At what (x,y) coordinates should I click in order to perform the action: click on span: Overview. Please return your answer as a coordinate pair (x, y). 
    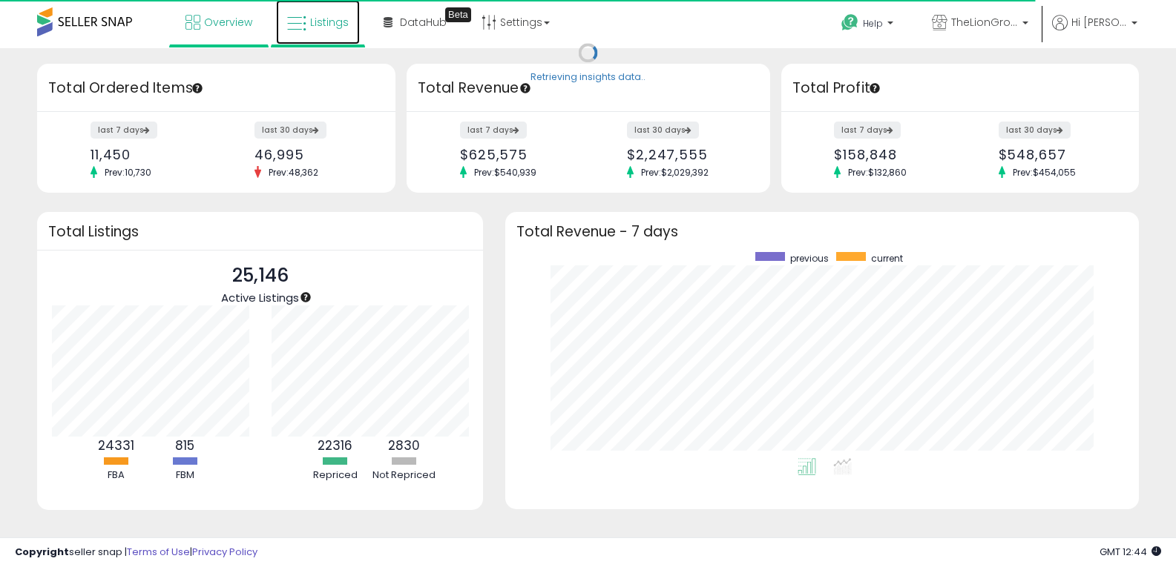
    Looking at the image, I should click on (228, 22).